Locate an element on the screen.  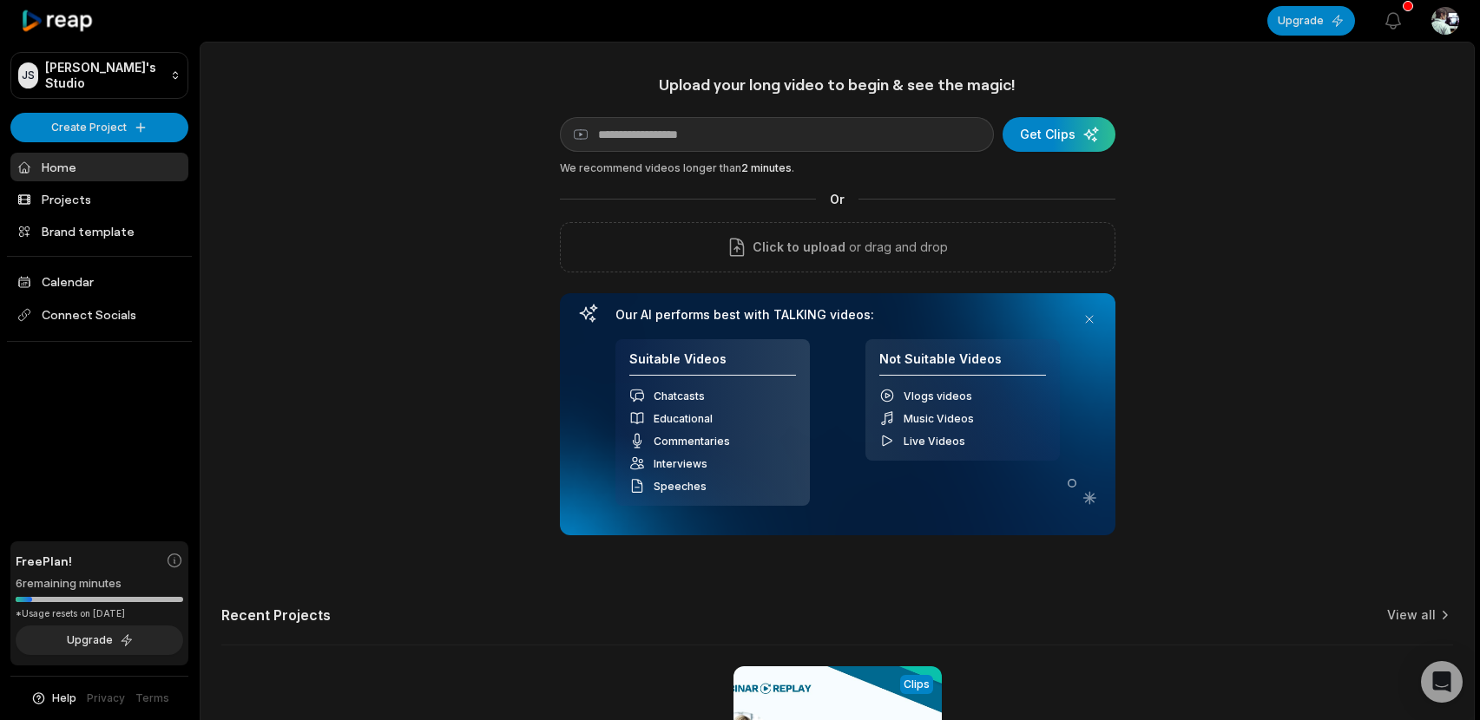
span: Help is located at coordinates (64, 699).